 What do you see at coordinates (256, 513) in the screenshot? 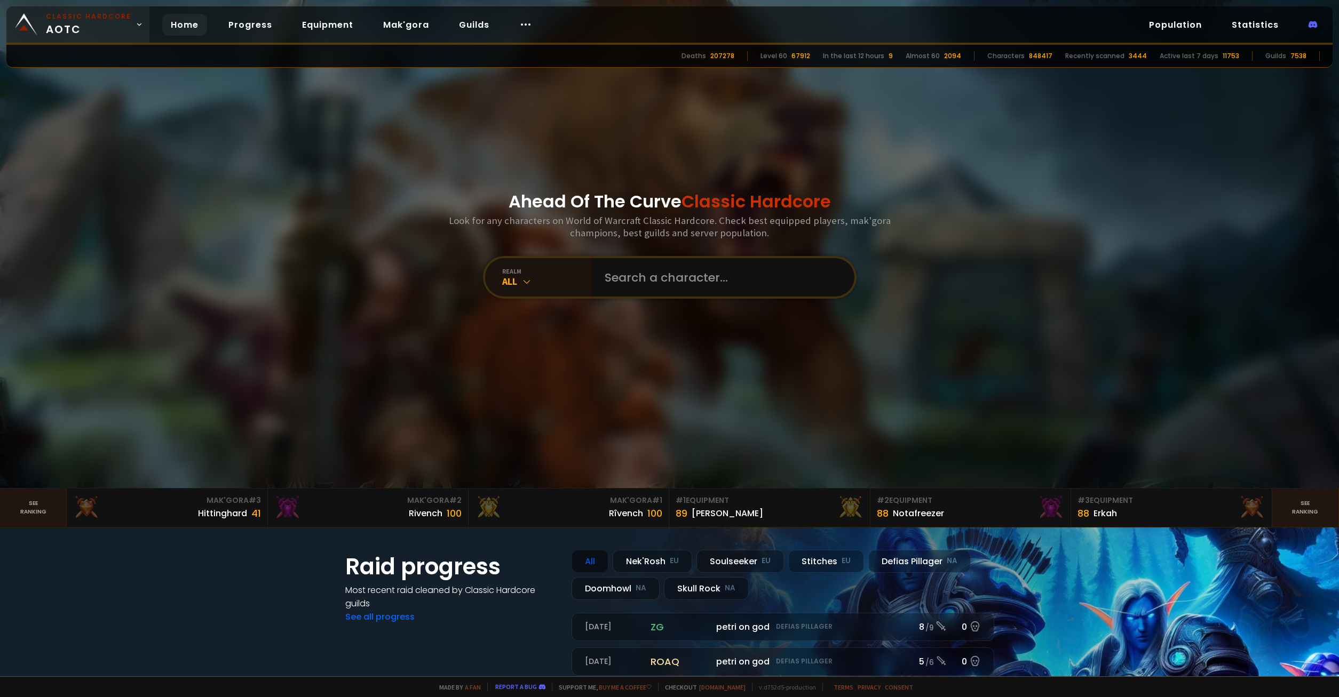
I see `div: 41` at bounding box center [256, 513].